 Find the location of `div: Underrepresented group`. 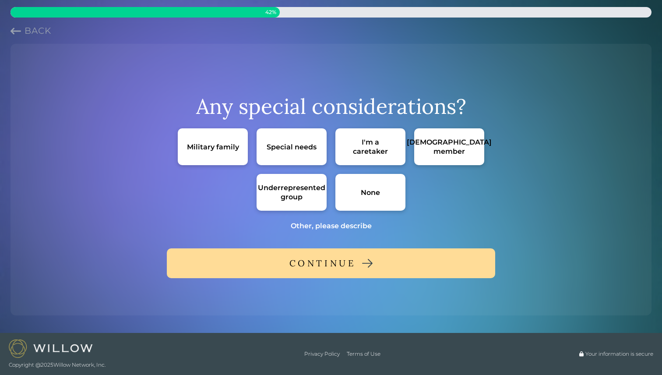

div: Underrepresented group is located at coordinates (292, 192).